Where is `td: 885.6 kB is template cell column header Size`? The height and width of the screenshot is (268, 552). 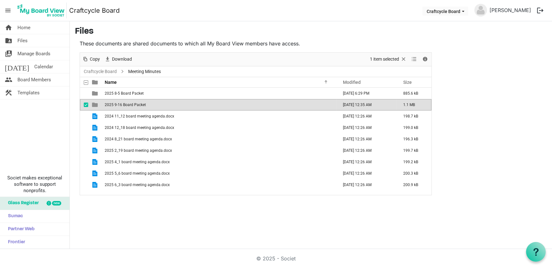
td: 885.6 kB is template cell column header Size is located at coordinates (414, 93).